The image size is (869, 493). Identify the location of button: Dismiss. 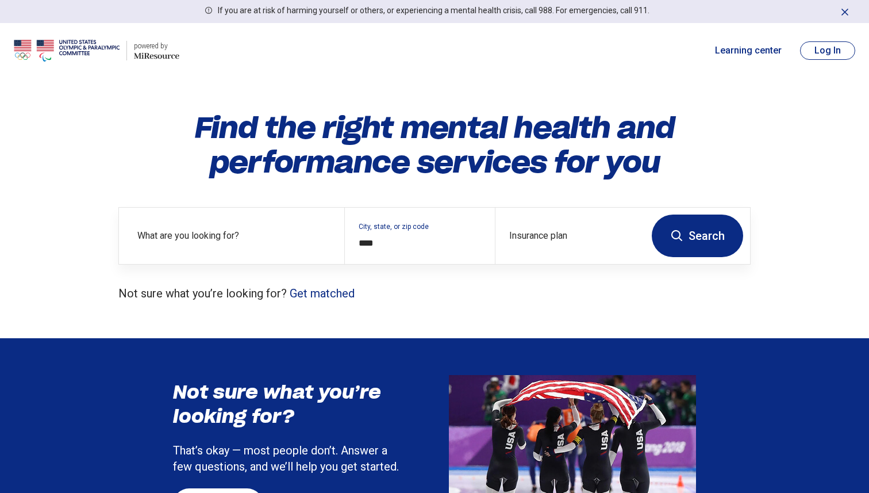
(845, 12).